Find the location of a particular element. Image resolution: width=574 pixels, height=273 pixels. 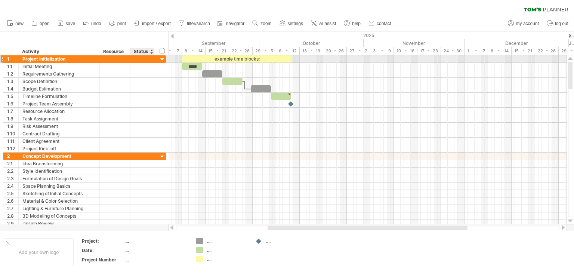

div: Date: is located at coordinates (102, 250).